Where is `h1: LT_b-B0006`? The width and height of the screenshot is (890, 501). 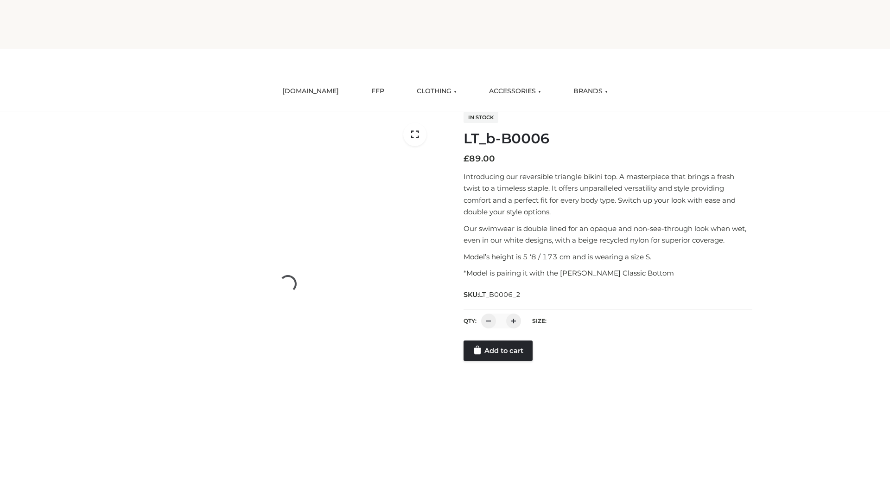 h1: LT_b-B0006 is located at coordinates (608, 139).